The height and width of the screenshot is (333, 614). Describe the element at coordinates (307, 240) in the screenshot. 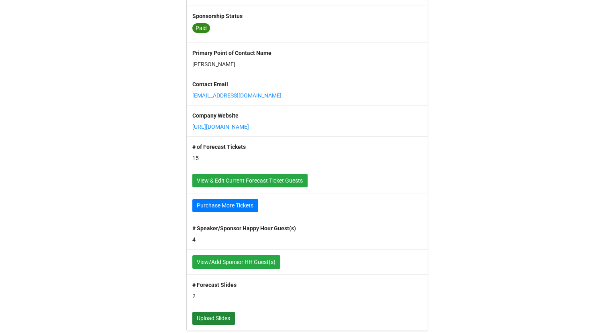

I see `p: 4` at that location.